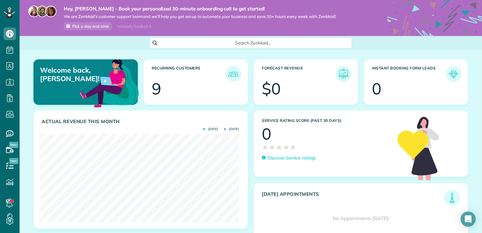  What do you see at coordinates (299, 74) in the screenshot?
I see `h3: Forecast Revenue` at bounding box center [299, 74].